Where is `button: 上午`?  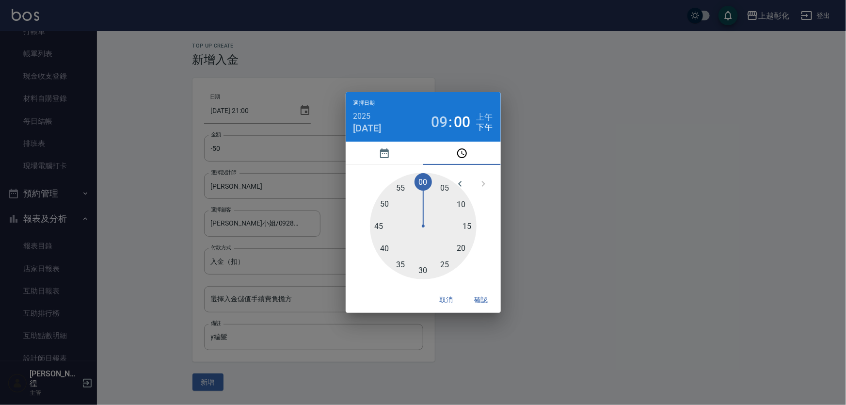 button: 上午 is located at coordinates (485, 117).